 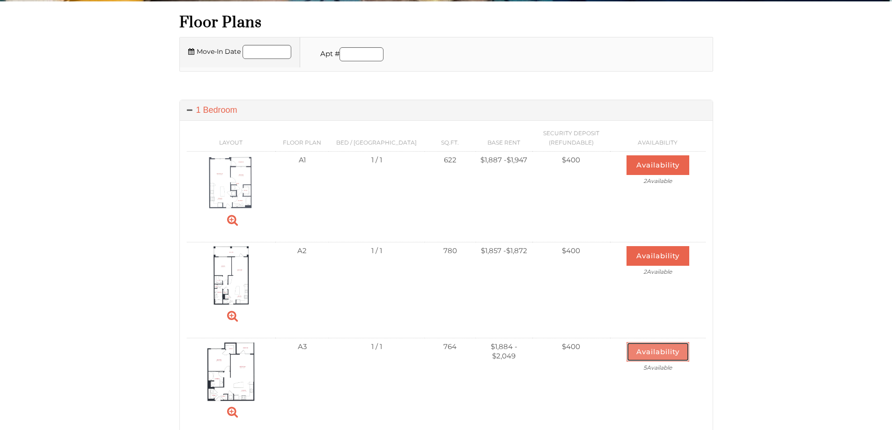 I want to click on th: Base Rent, so click(x=504, y=138).